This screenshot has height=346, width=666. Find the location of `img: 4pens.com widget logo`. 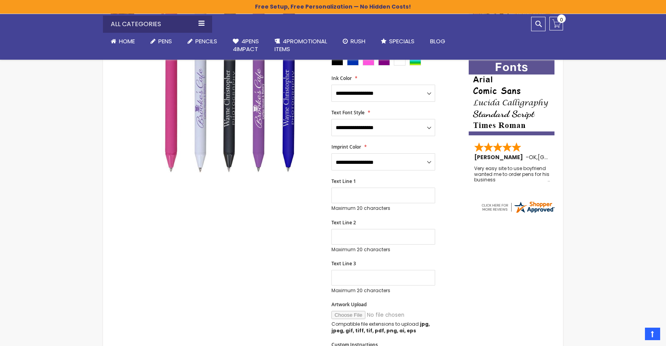

img: 4pens.com widget logo is located at coordinates (518, 207).